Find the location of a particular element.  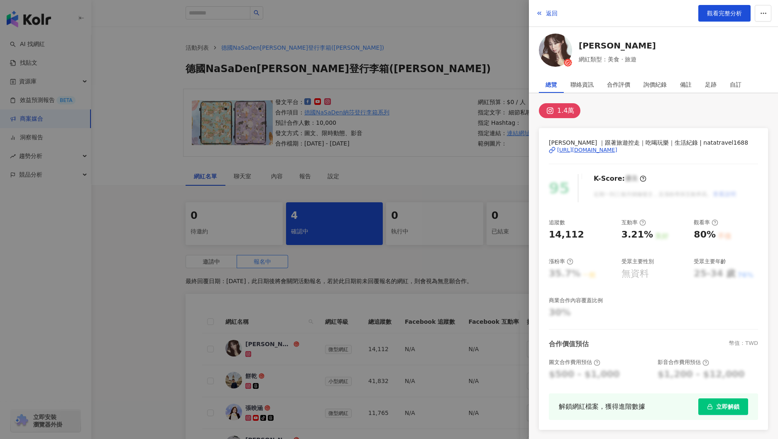

div: 總覽 is located at coordinates (551, 85).